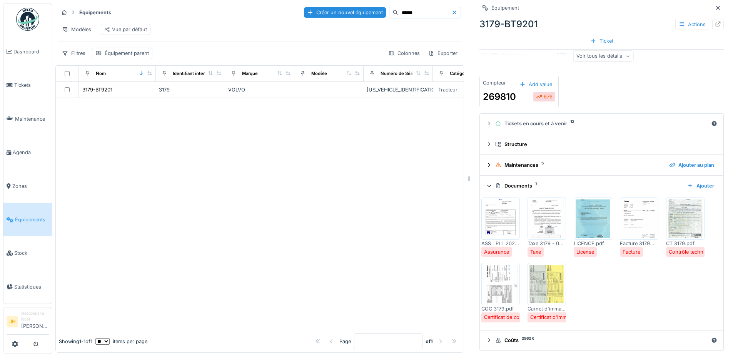 This screenshot has width=733, height=357. What do you see at coordinates (593, 243) in the screenshot?
I see `div: LICENCE.pdf` at bounding box center [593, 243].